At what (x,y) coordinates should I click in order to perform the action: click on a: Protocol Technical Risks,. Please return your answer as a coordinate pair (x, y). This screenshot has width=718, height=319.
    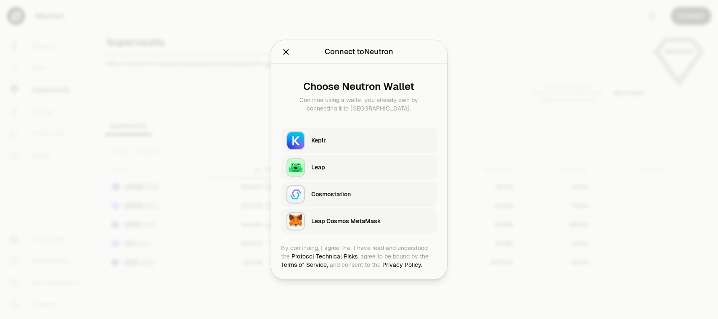
    Looking at the image, I should click on (326, 257).